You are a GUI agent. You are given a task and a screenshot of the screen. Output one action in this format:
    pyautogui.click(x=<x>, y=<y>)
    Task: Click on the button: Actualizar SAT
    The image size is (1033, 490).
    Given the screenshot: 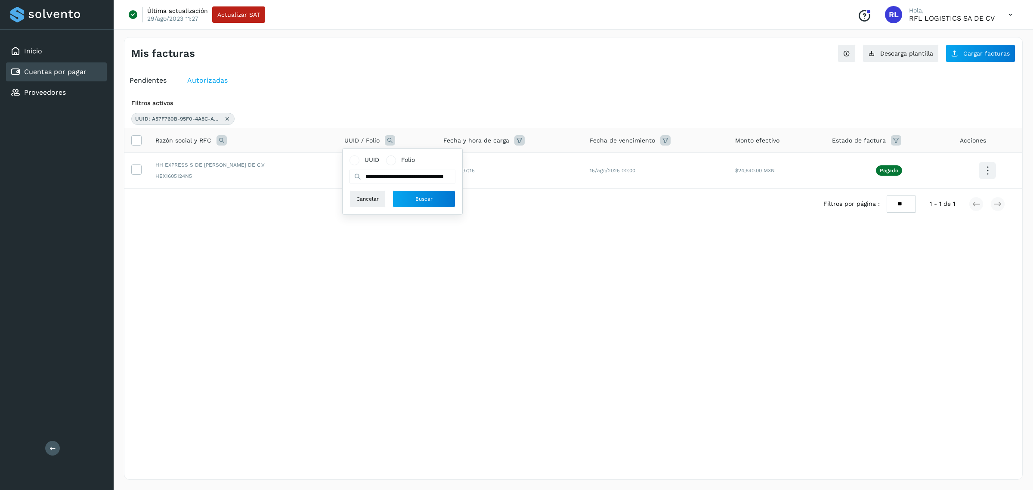 What is the action you would take?
    pyautogui.click(x=238, y=15)
    